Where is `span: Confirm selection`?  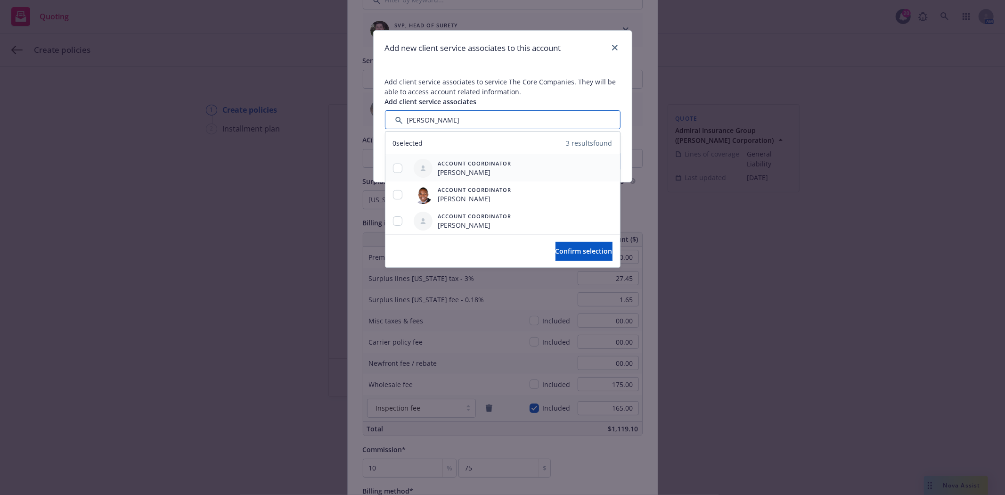 span: Confirm selection is located at coordinates (584, 251).